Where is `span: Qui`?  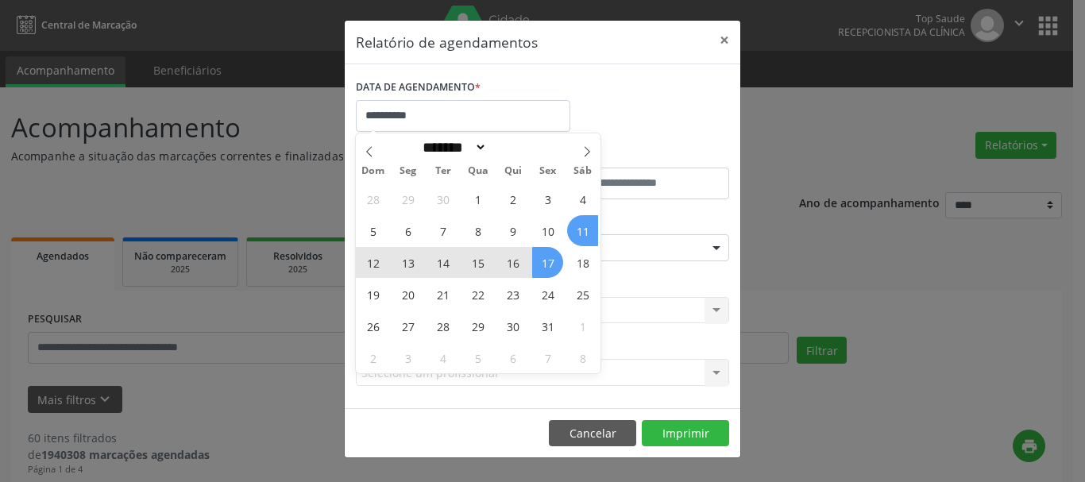 span: Qui is located at coordinates (513, 171).